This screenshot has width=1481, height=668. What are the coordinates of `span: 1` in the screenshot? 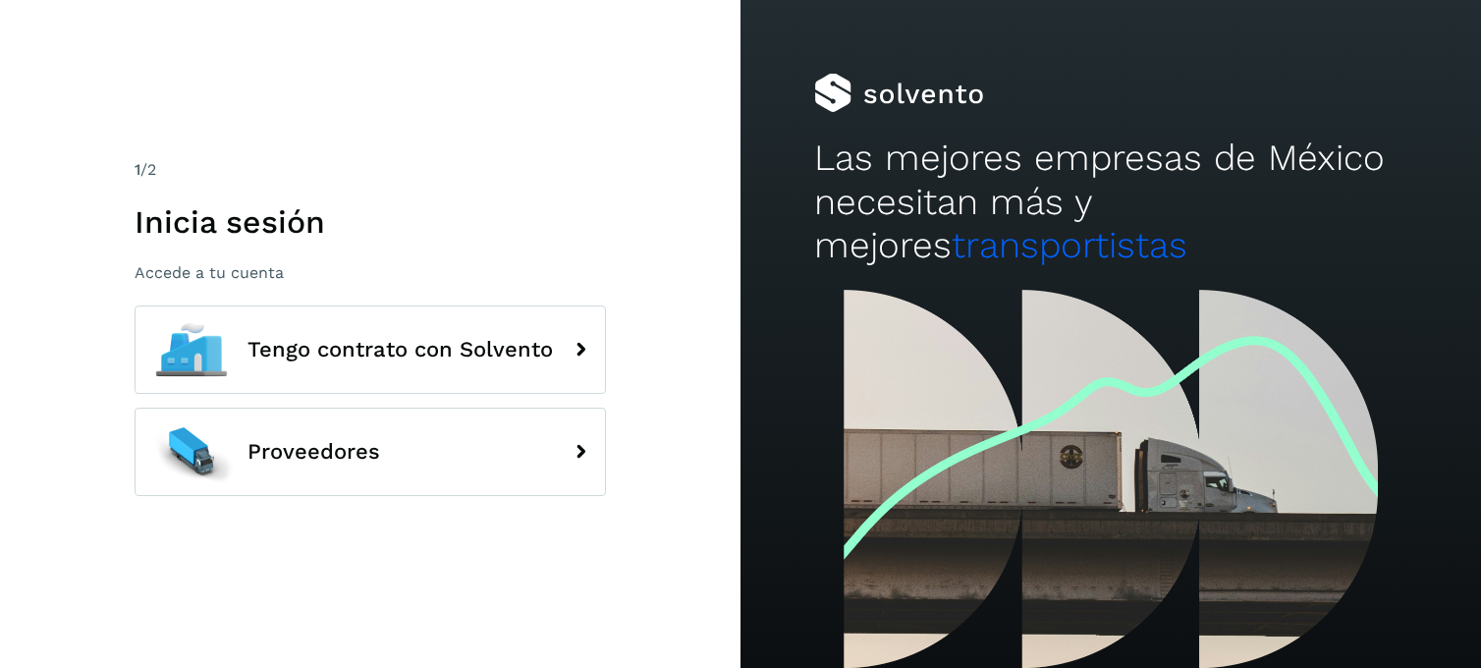 It's located at (137, 169).